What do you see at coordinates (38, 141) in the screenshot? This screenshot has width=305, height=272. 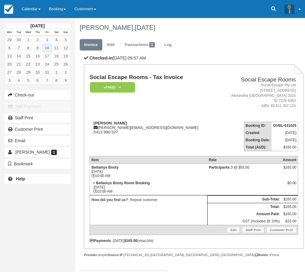 I see `button: Email` at bounding box center [38, 141].